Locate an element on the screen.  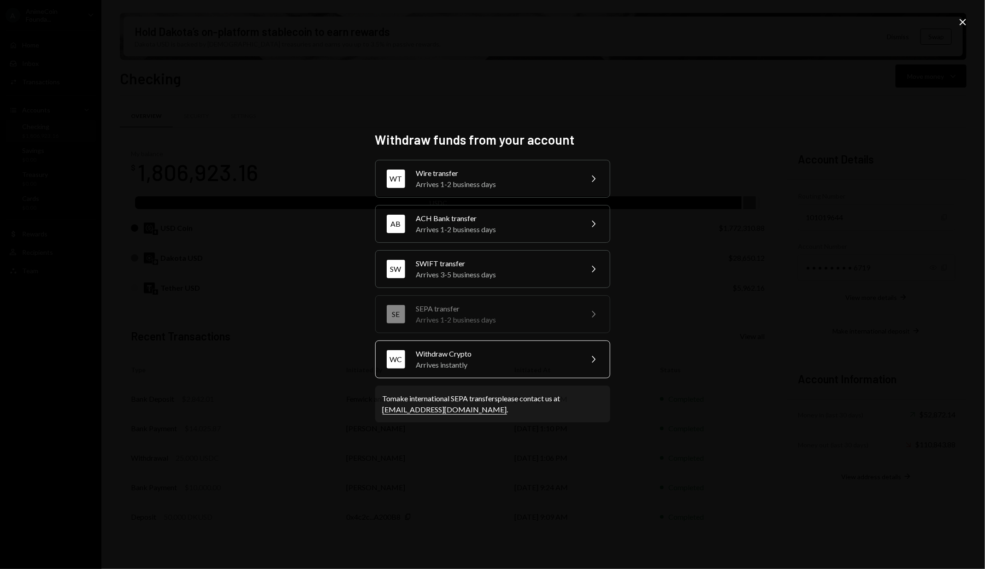
button: SWSWIFT transferArrives 3-5 business days is located at coordinates (493, 269).